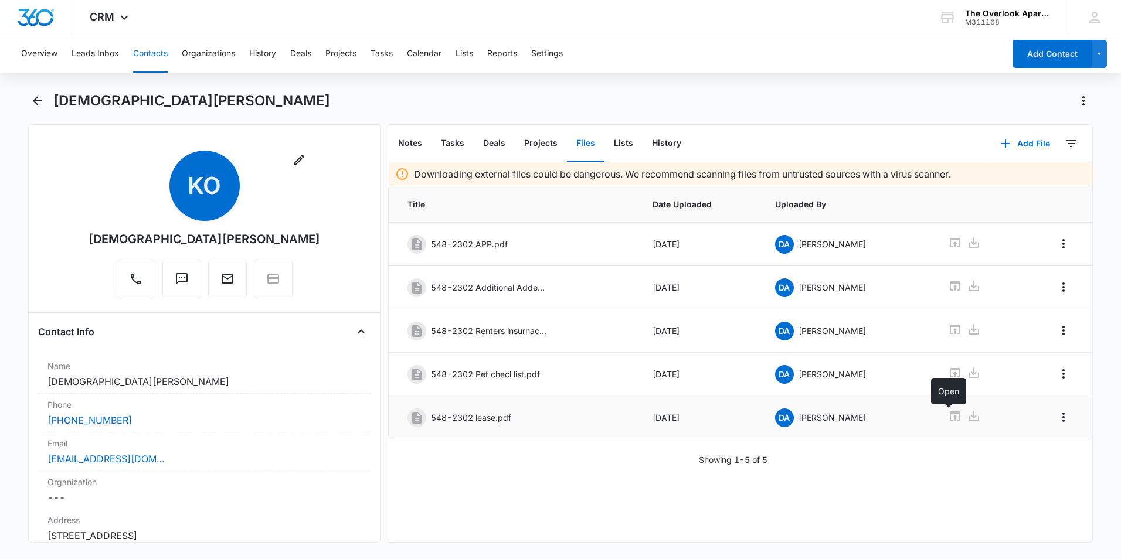 Image resolution: width=1121 pixels, height=559 pixels. I want to click on p: Downloading external files could be dangerous. We recommend scanning files from untrusted sources..., so click(682, 174).